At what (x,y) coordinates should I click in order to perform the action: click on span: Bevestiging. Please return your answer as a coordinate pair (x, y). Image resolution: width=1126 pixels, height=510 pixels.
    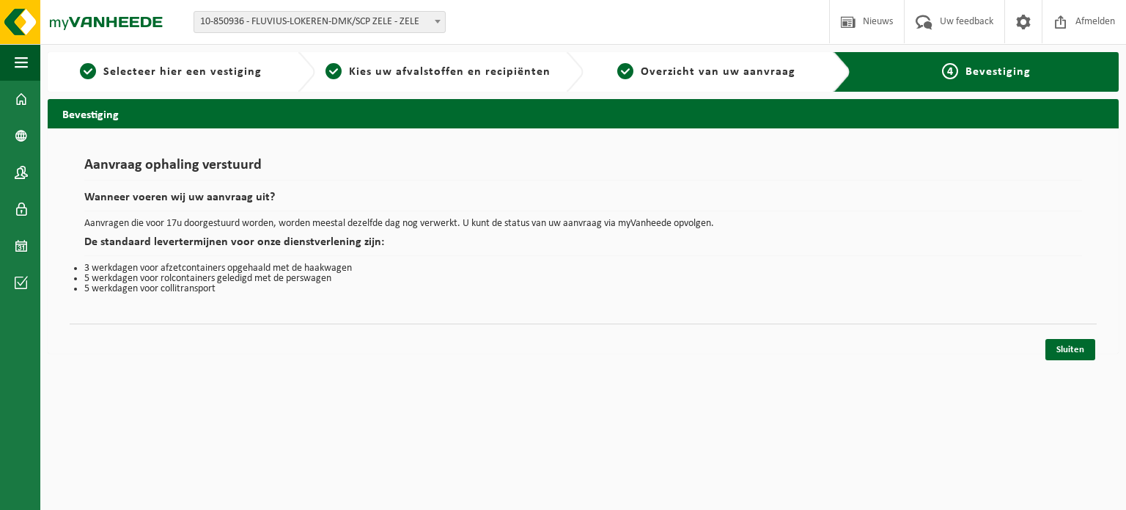
    Looking at the image, I should click on (998, 72).